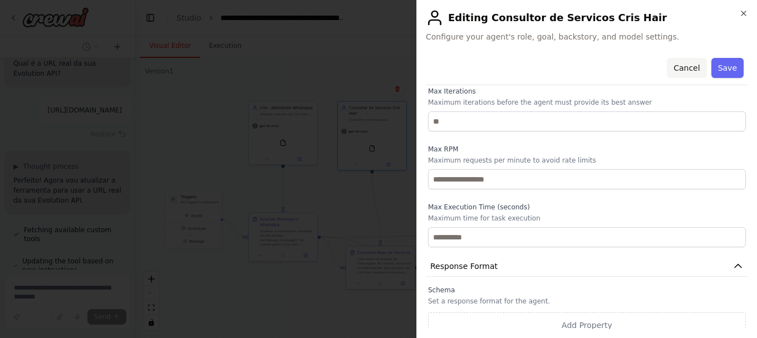 The image size is (757, 338). What do you see at coordinates (587, 102) in the screenshot?
I see `p: Maximum iterations before the agent must provide its best answer` at bounding box center [587, 102].